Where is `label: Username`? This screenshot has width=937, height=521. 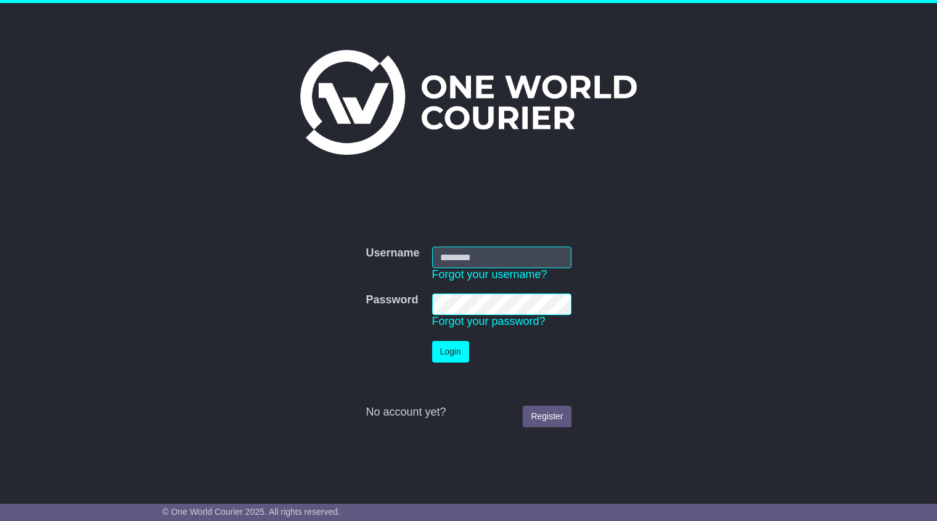 label: Username is located at coordinates (392, 253).